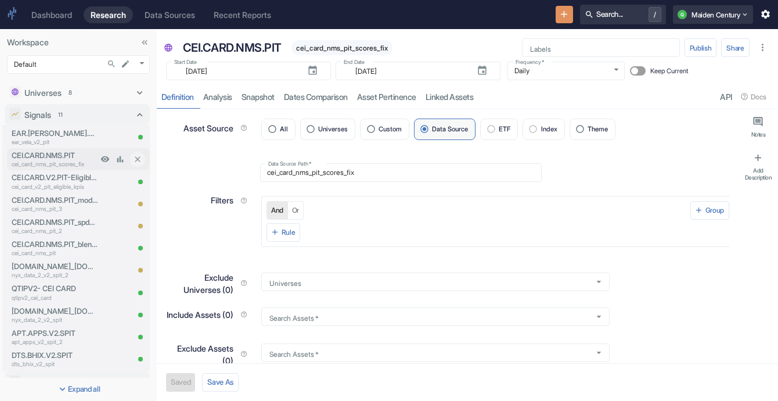 The width and height of the screenshot is (778, 401). I want to click on a: DTS.BHIX.V2.SPITdts_bhix_v2_spit, so click(55, 359).